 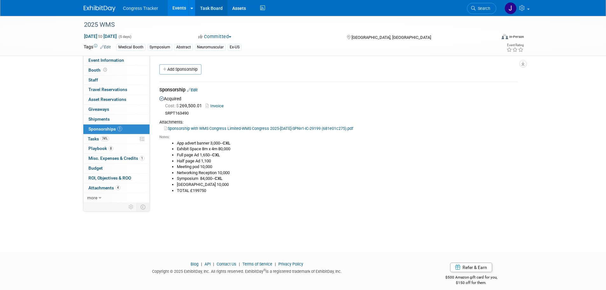 What do you see at coordinates (338, 122) in the screenshot?
I see `div: Attachments:` at bounding box center [338, 122].